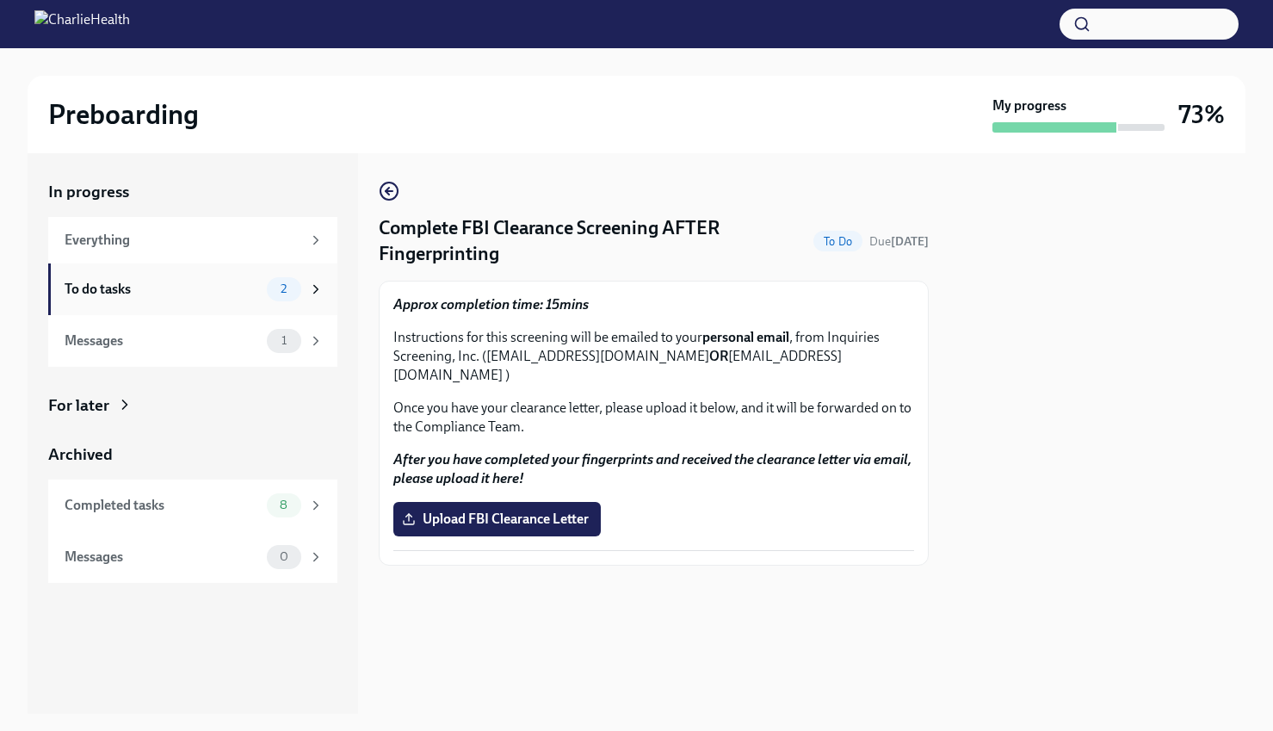  I want to click on h3: 73%, so click(1202, 114).